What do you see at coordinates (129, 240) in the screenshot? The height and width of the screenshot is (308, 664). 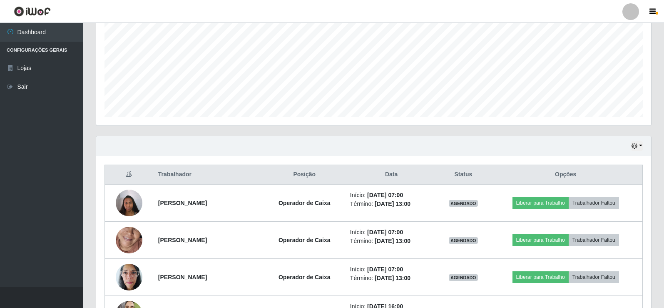 I see `img: 1730402959041.jpeg` at bounding box center [129, 240].